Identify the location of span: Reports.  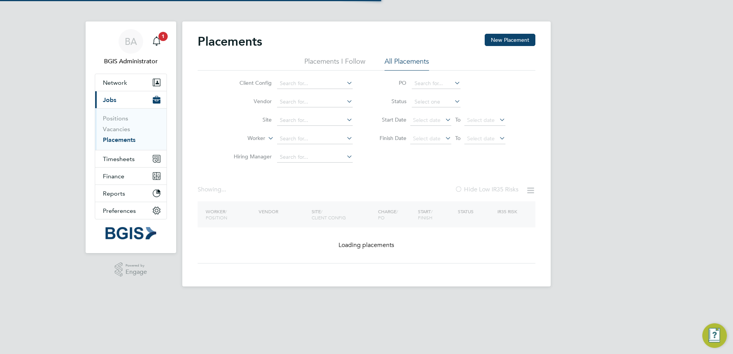
(114, 194).